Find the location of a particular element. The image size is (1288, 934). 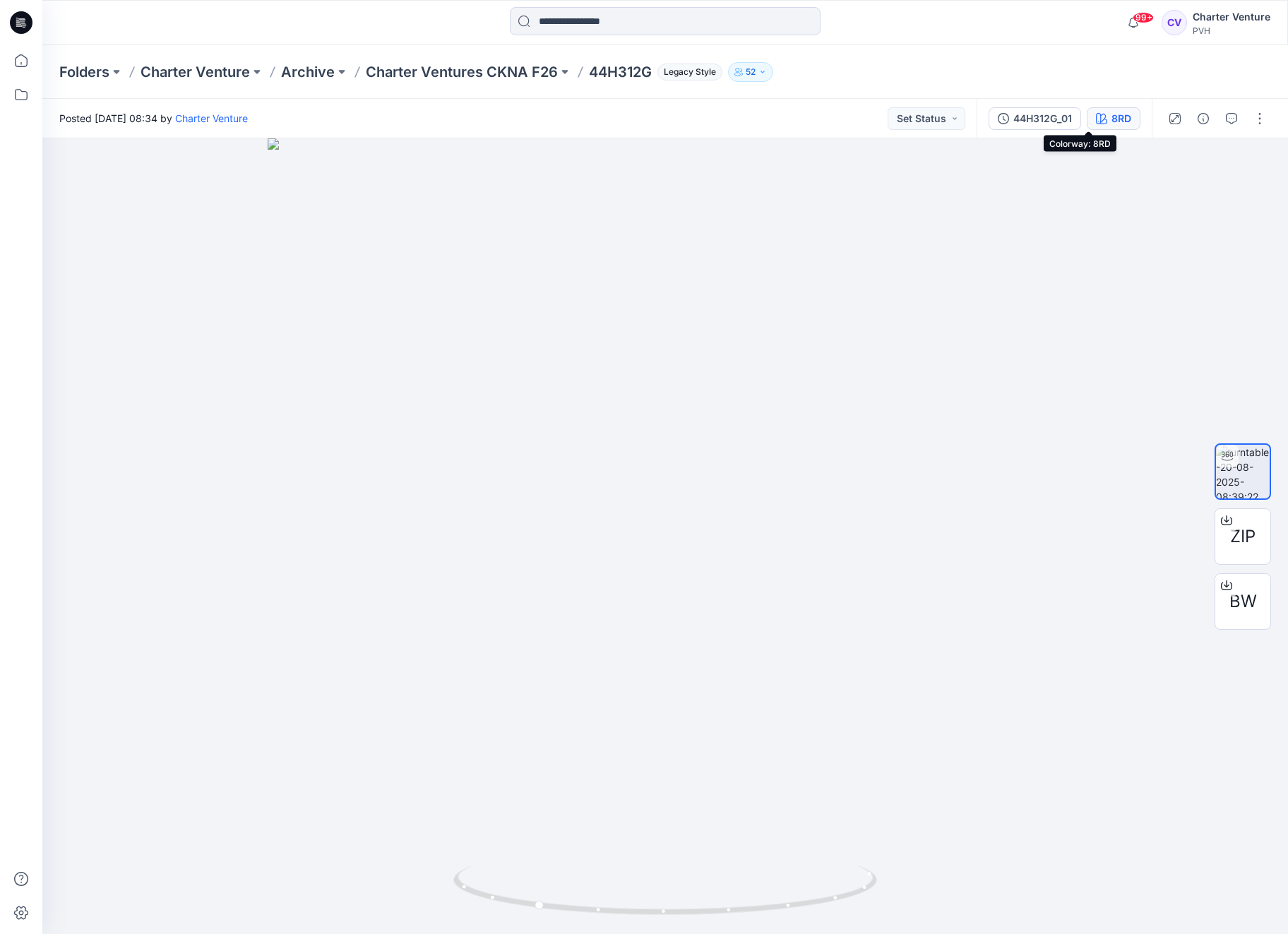

div: Charter Venture is located at coordinates (1232, 17).